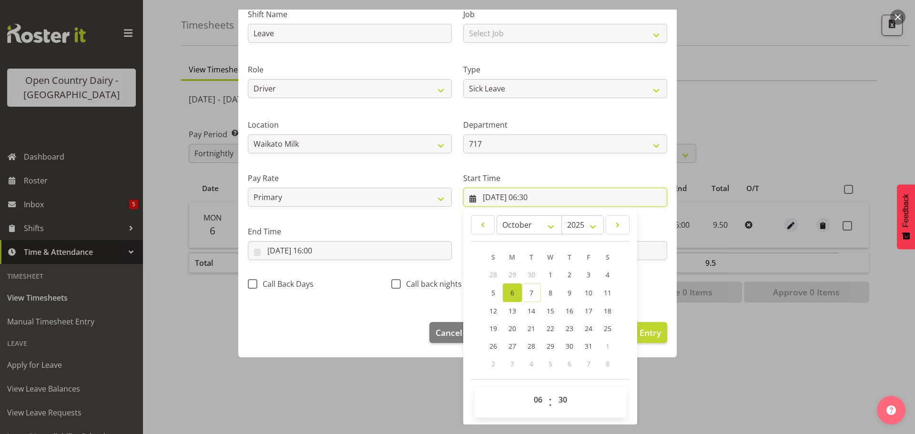 The width and height of the screenshot is (915, 434). I want to click on span: M, so click(512, 257).